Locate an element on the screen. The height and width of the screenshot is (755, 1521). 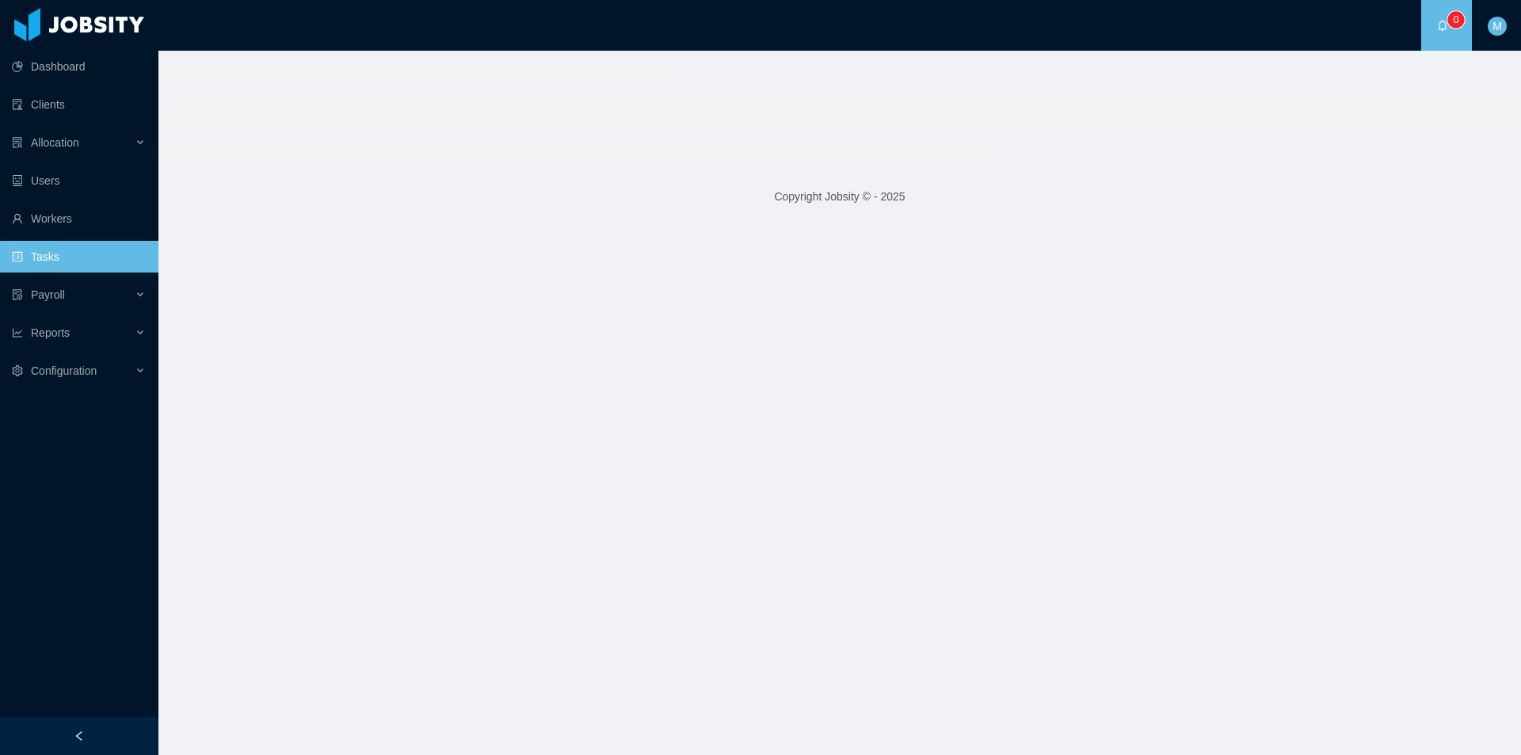
i: icon: solution is located at coordinates (17, 143).